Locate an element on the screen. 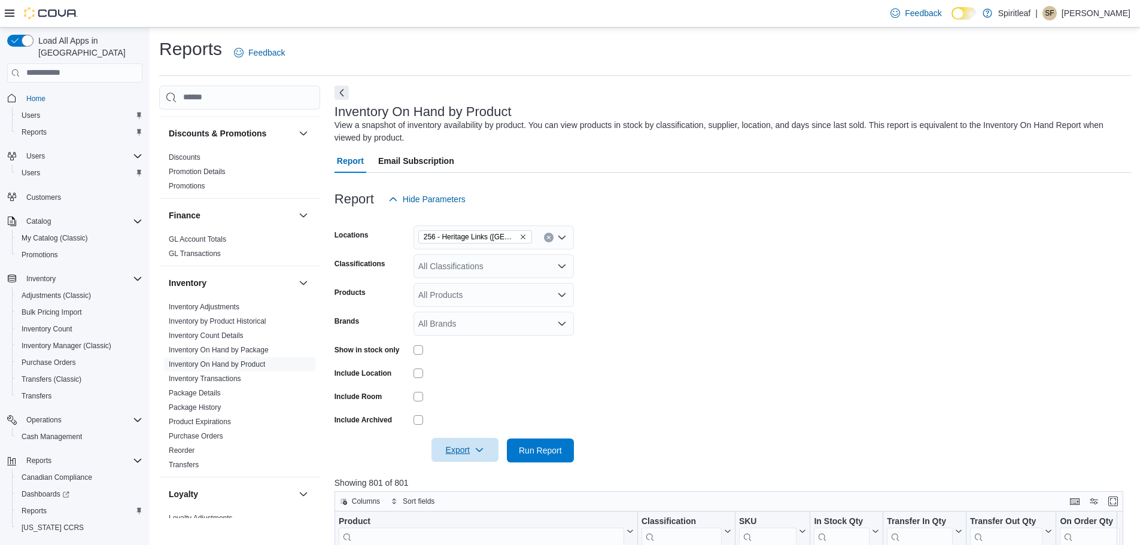  h3: Report is located at coordinates (354, 199).